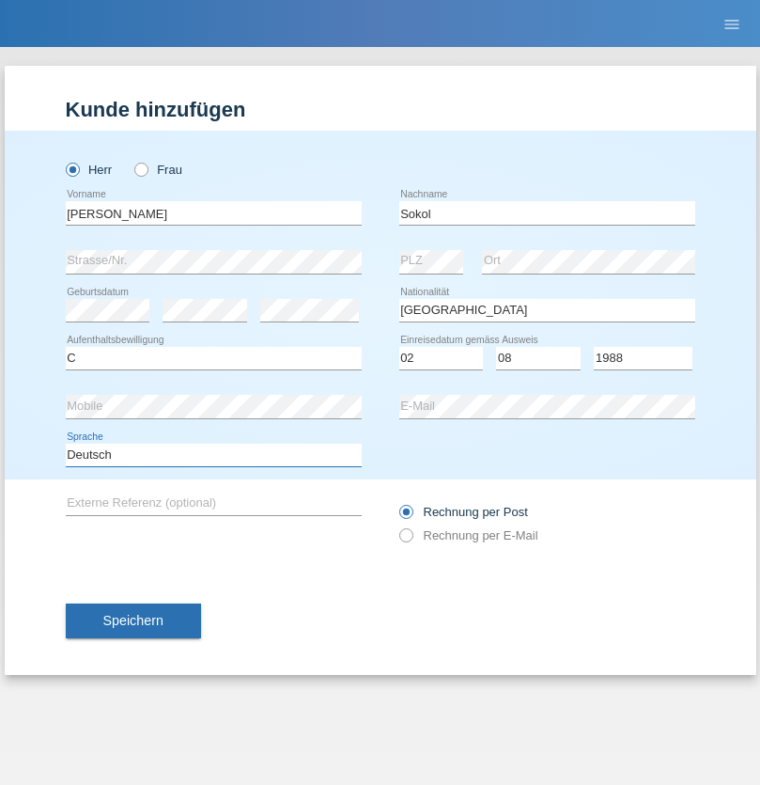  What do you see at coordinates (140, 168) in the screenshot?
I see `input: Frau` at bounding box center [140, 168].